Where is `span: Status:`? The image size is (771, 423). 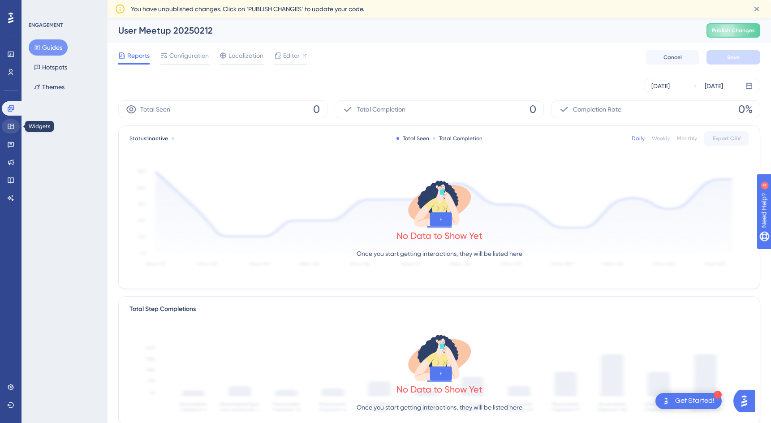 span: Status: is located at coordinates (149, 138).